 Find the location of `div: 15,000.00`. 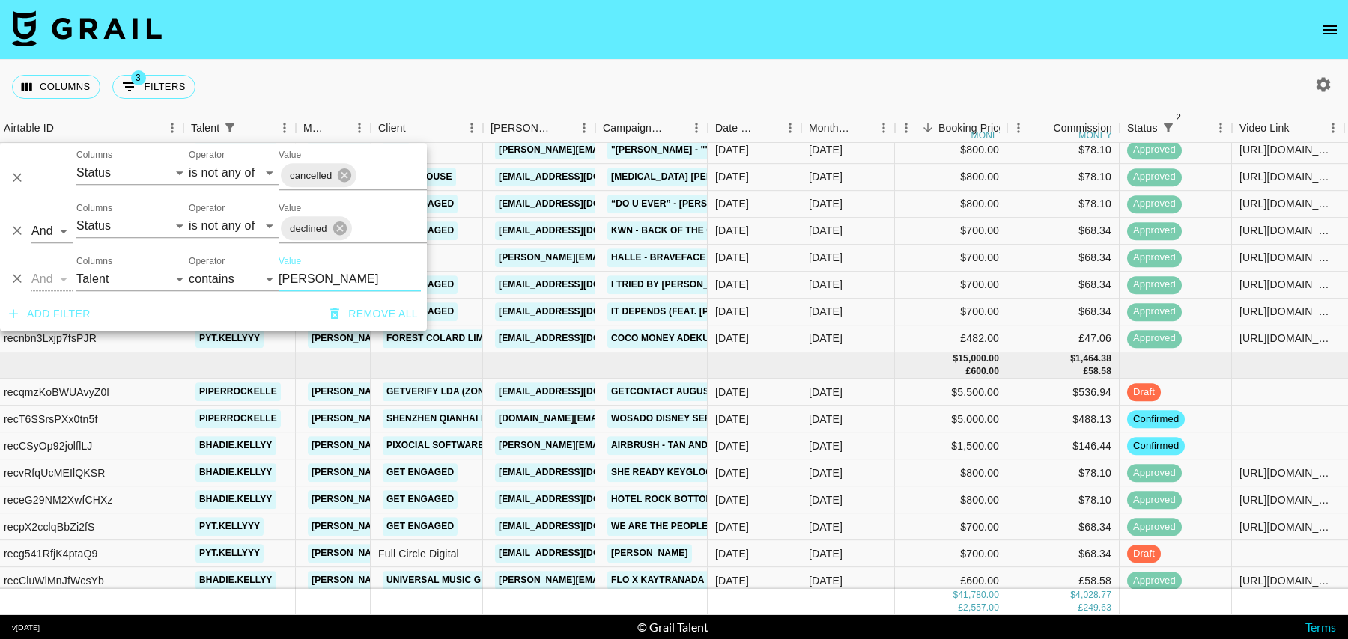

div: 15,000.00 is located at coordinates (978, 359).